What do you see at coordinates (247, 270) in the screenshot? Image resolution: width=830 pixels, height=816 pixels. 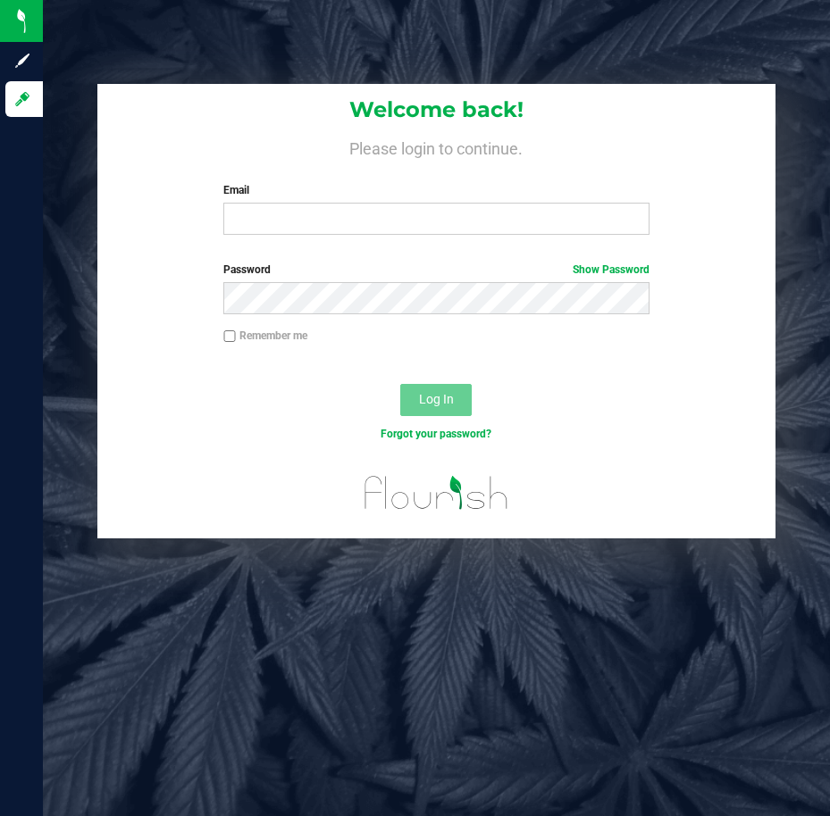 I see `span: Password` at bounding box center [247, 270].